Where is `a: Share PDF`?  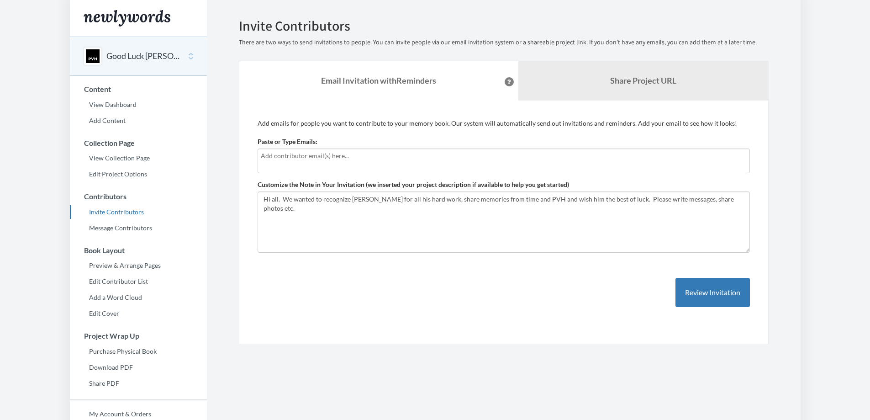
a: Share PDF is located at coordinates (138, 383).